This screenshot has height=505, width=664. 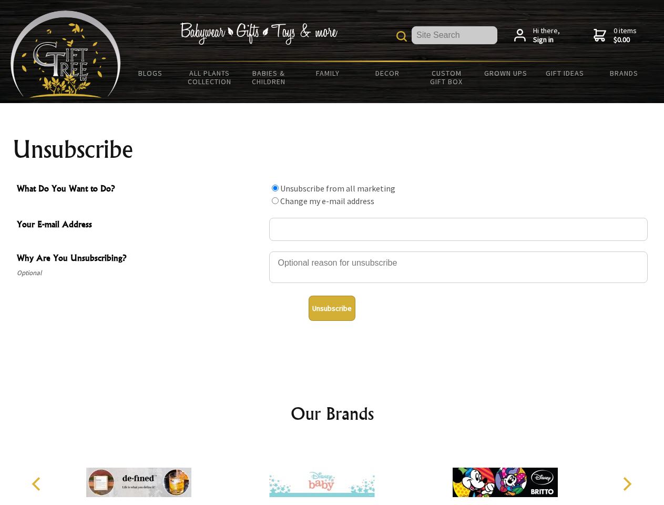 What do you see at coordinates (269, 77) in the screenshot?
I see `a: Babies & Children` at bounding box center [269, 77].